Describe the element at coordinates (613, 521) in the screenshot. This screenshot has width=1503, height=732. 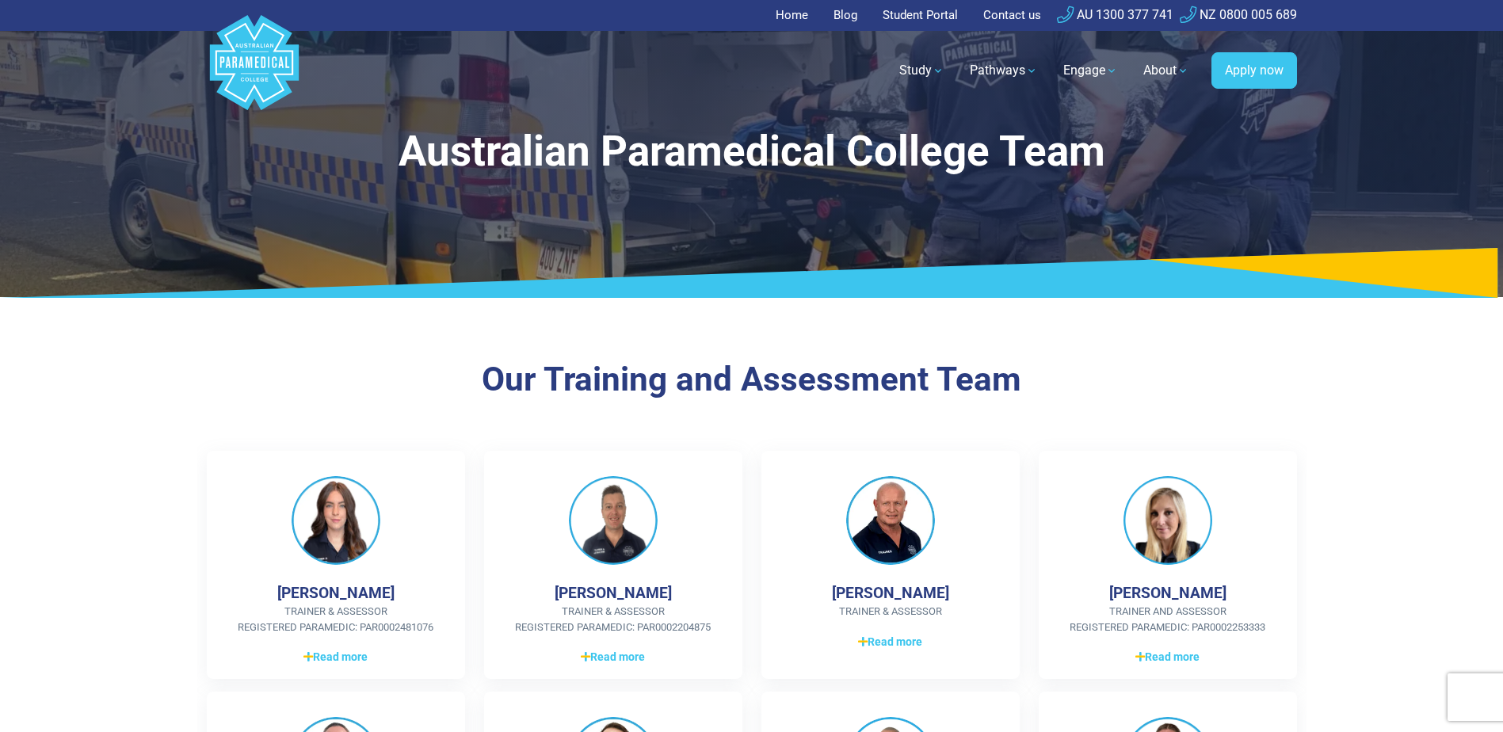
I see `img: Chris King` at that location.